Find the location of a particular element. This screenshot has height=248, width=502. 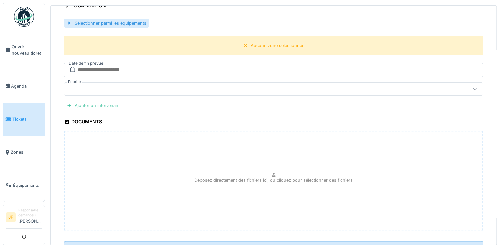

label: Priorité is located at coordinates (74, 82).